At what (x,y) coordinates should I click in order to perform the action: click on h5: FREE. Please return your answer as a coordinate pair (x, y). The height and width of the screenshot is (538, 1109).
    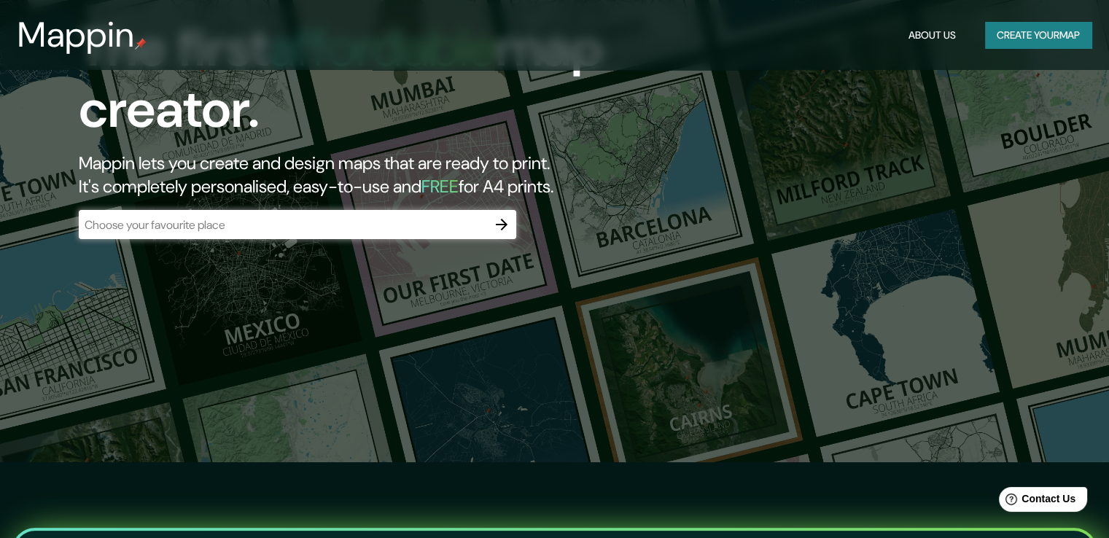
    Looking at the image, I should click on (440, 186).